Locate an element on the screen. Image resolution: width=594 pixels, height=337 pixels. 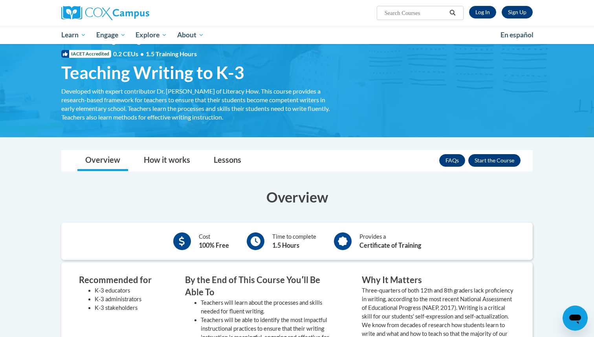
span: Engage is located at coordinates (111, 35).